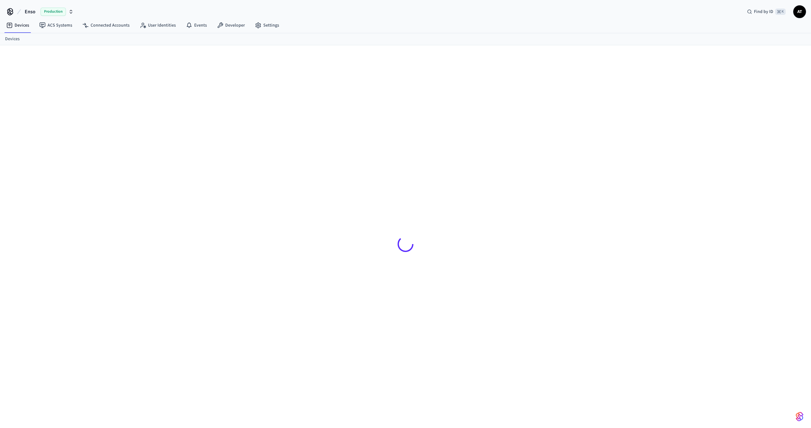 The width and height of the screenshot is (811, 428). I want to click on a: Developer, so click(231, 25).